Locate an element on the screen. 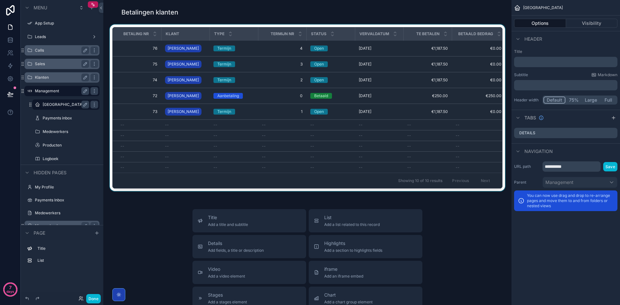 This screenshot has width=620, height=305. span: Add a stages element is located at coordinates (227, 302).